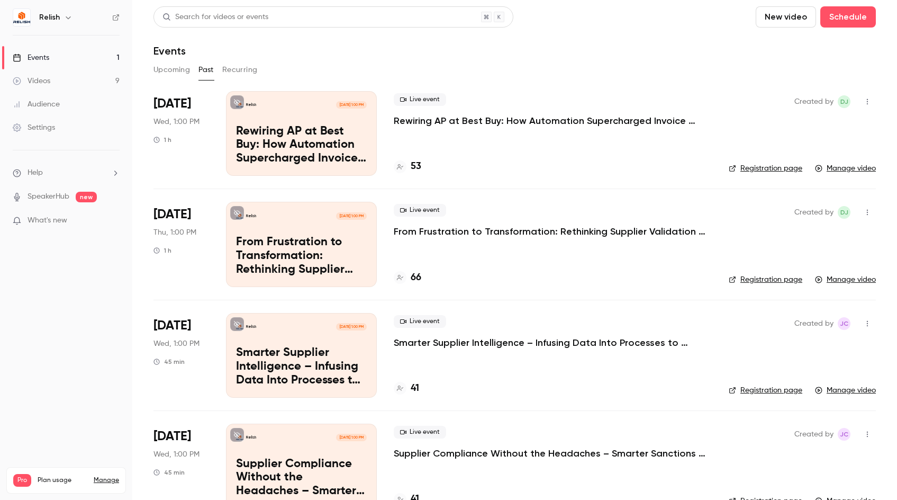 The height and width of the screenshot is (500, 897). I want to click on span: new, so click(86, 197).